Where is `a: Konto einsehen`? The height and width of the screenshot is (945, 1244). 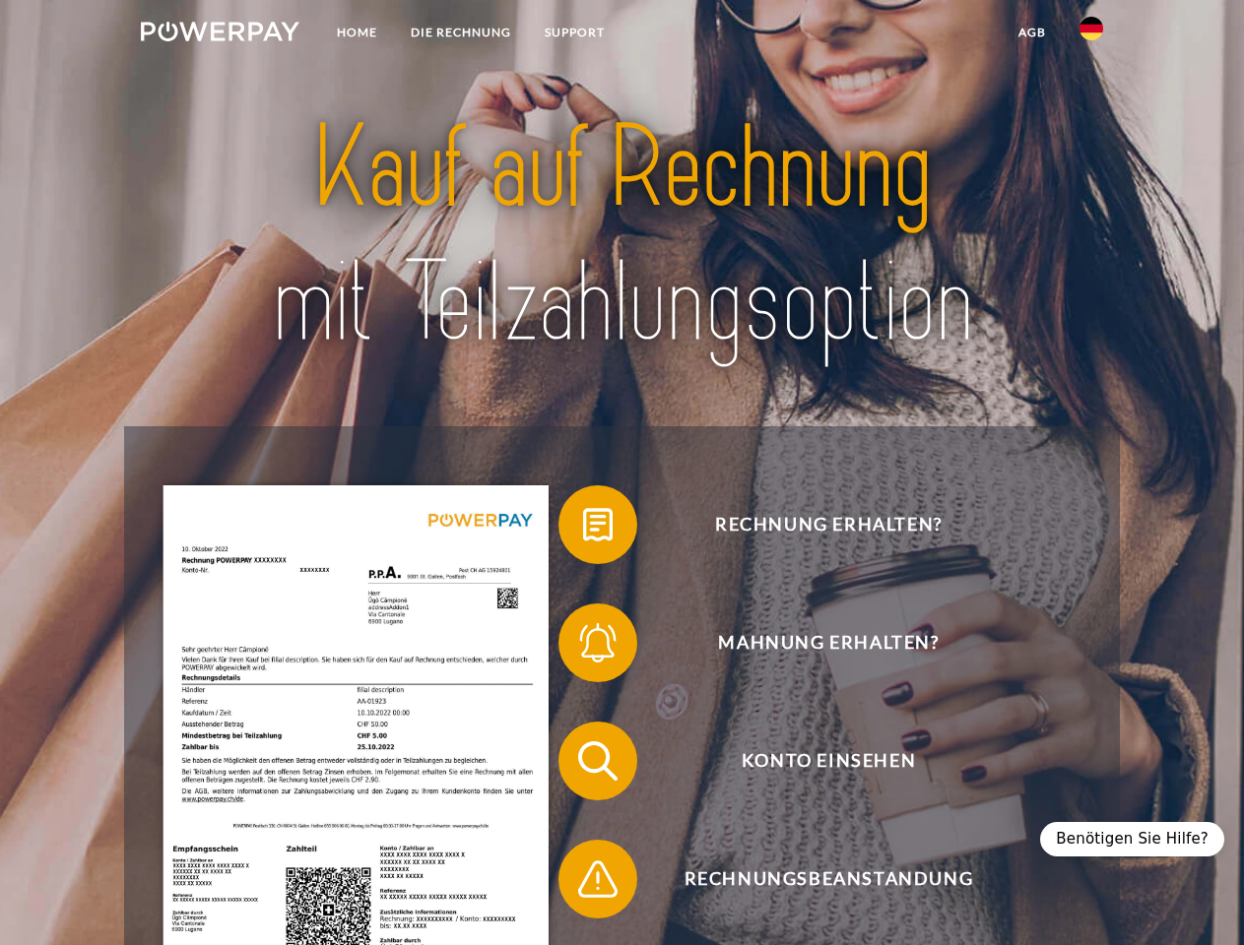
a: Konto einsehen is located at coordinates (814, 761).